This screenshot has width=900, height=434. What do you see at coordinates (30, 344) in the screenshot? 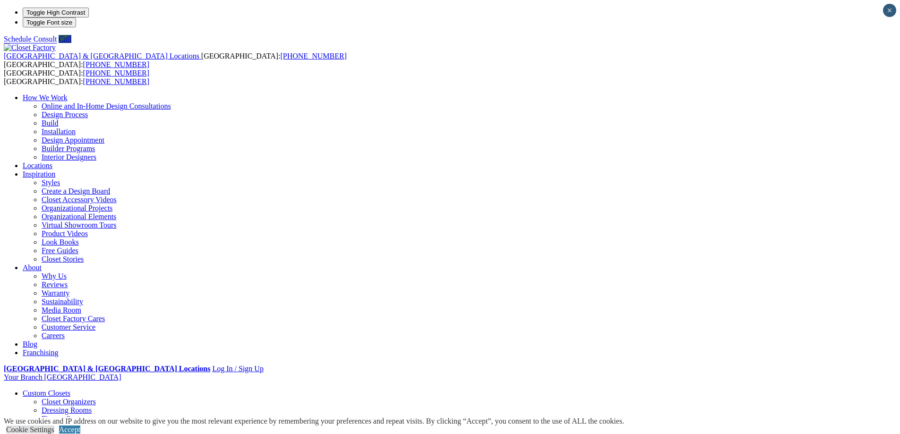
I see `a: Blog` at bounding box center [30, 344].